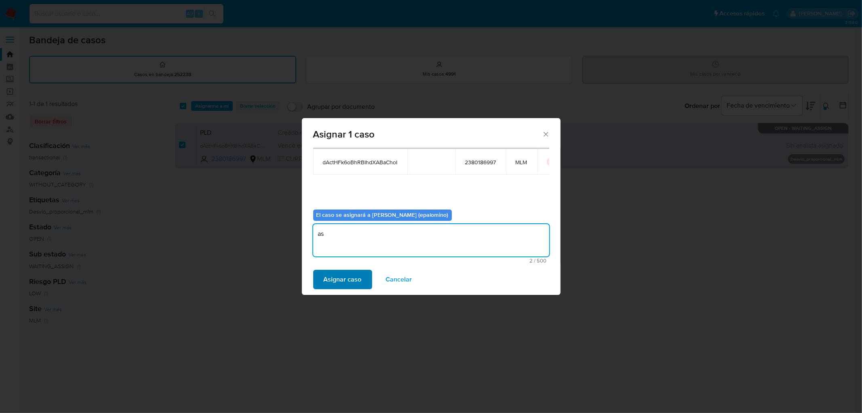  Describe the element at coordinates (546, 134) in the screenshot. I see `button: Cerrar ventana` at that location.